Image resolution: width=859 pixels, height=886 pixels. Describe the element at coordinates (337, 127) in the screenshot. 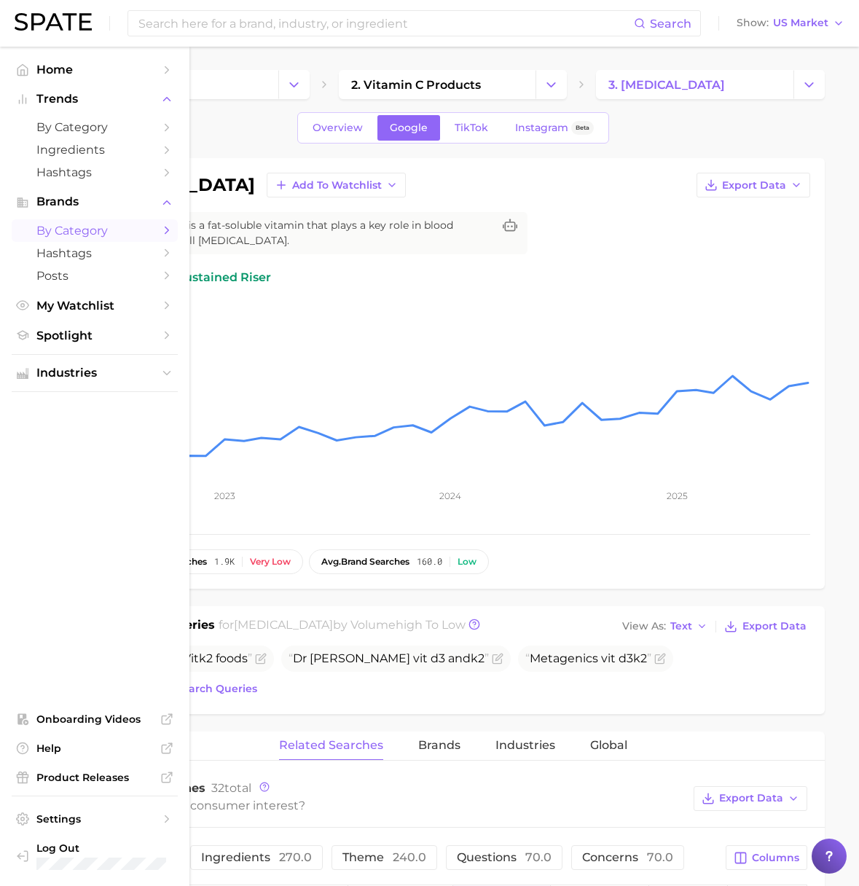

I see `a: Overview` at that location.